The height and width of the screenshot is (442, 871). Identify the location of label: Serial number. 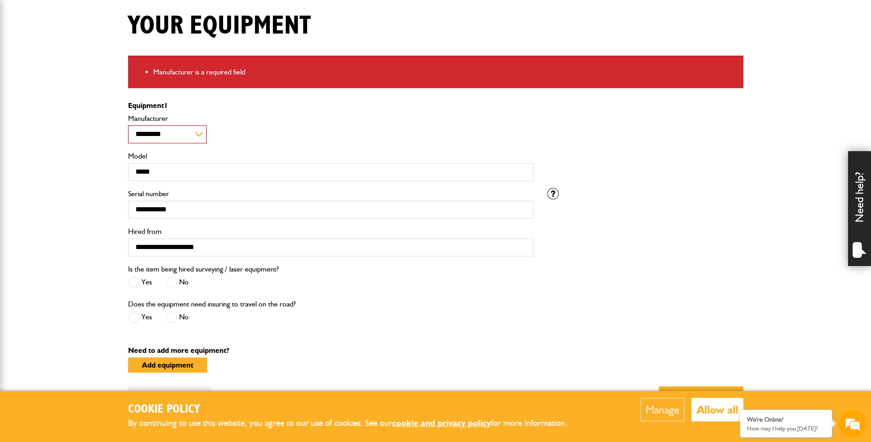
(331, 194).